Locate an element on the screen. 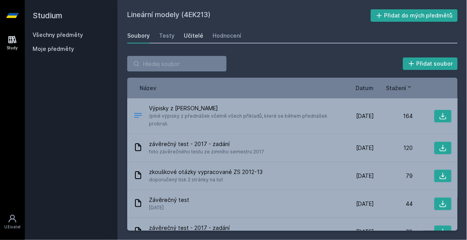 Image resolution: width=467 pixels, height=240 pixels. span: foto závěrečného testu ze zimního semestru 2017 is located at coordinates (206, 152).